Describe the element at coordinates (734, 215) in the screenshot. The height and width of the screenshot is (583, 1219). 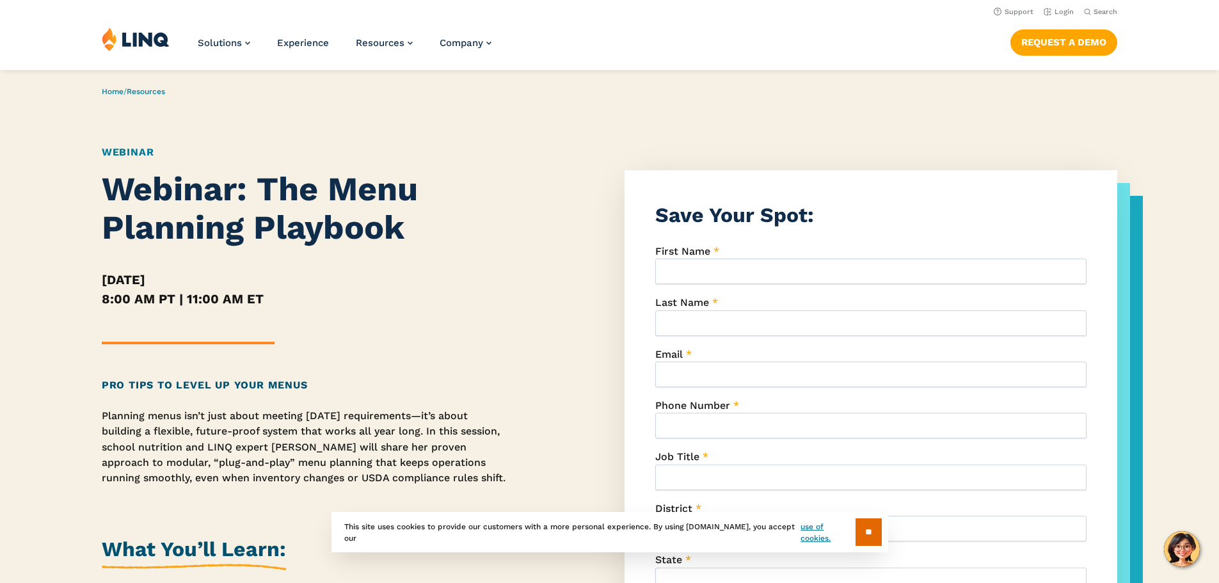
I see `strong: Save Your Spot:` at that location.